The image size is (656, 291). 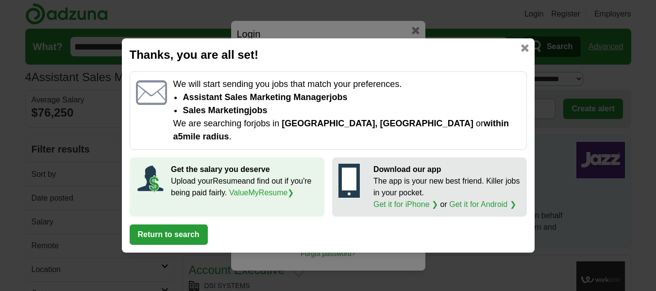 What do you see at coordinates (328, 55) in the screenshot?
I see `h2: Thanks, you are all set!` at bounding box center [328, 55].